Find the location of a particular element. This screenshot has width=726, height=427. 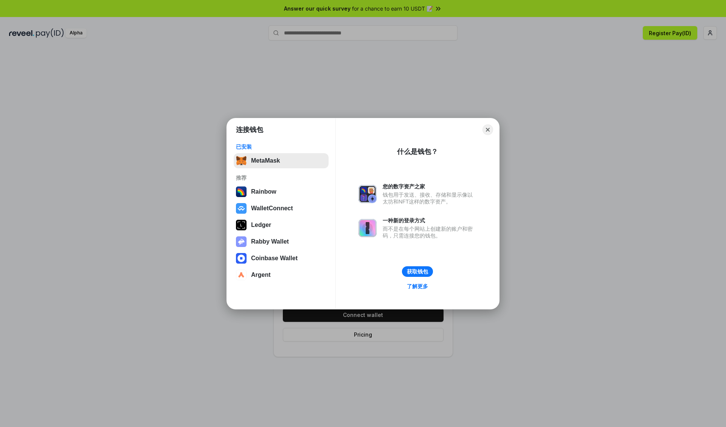

img: svg+xml,%3Csvg%20xmlns%3D%22http%3A%2F%2Fwww.w3.org%2F2000%2Fsvg%22%20width%3D%2228%22%20height%3... is located at coordinates (241, 225).